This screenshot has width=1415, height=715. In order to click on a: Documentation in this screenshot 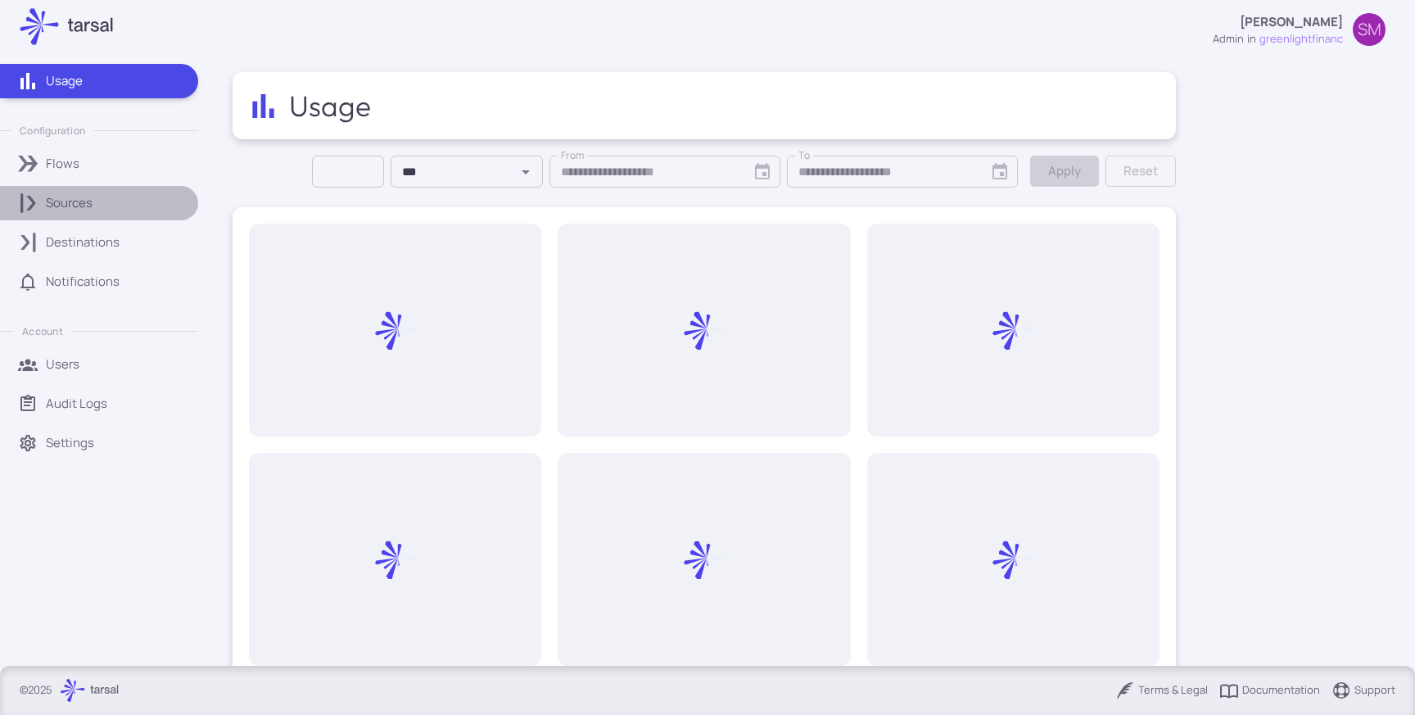, I will do `click(1269, 690)`.